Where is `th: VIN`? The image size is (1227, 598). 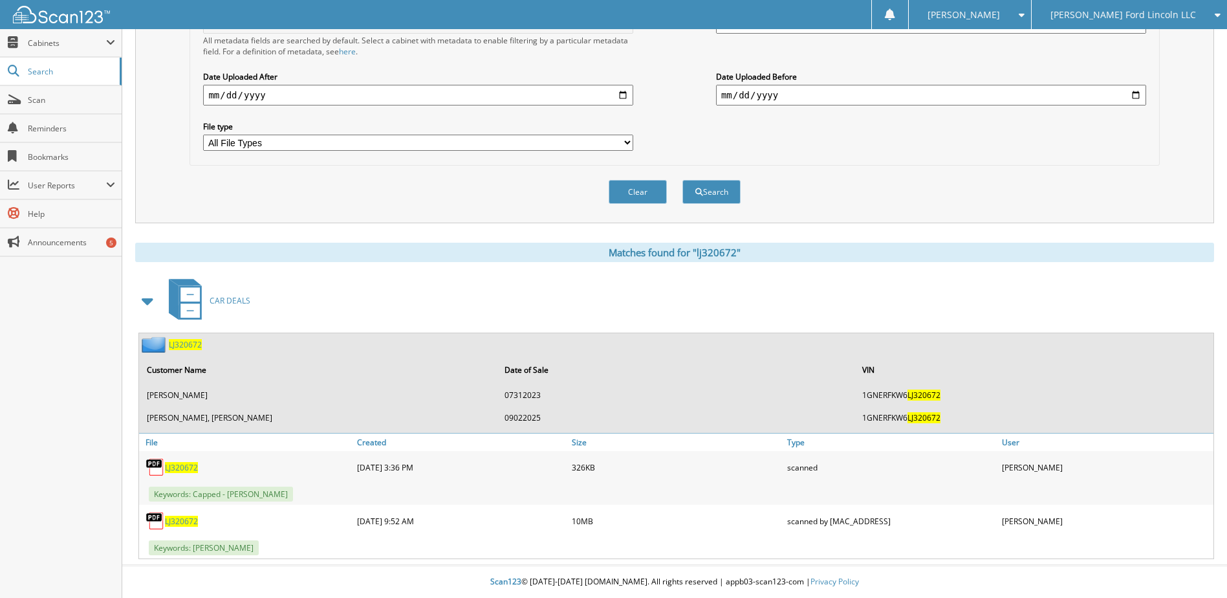
th: VIN is located at coordinates (1034, 369).